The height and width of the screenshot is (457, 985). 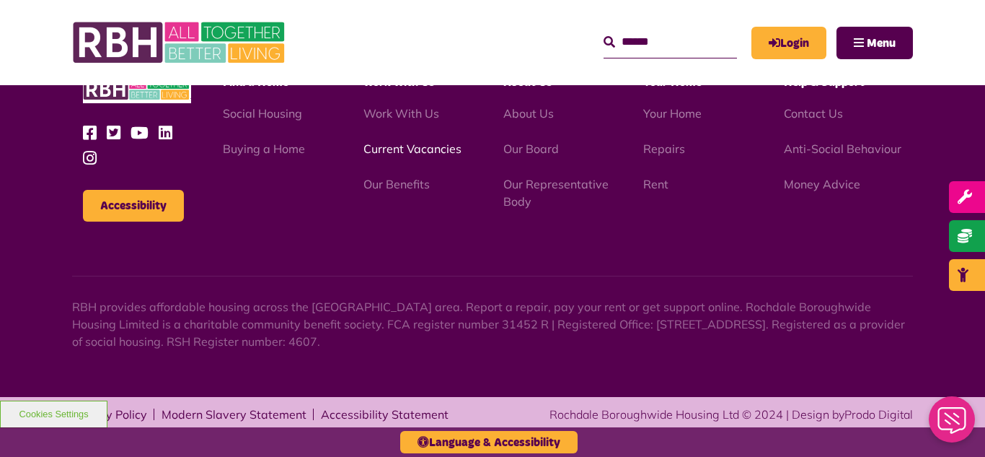 I want to click on a: Accessibility Statement, so click(x=385, y=414).